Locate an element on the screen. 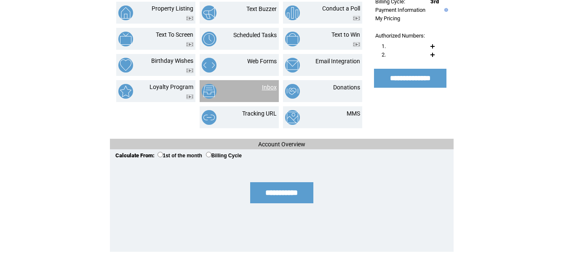 This screenshot has width=569, height=256. label: Billing Cycle is located at coordinates (224, 155).